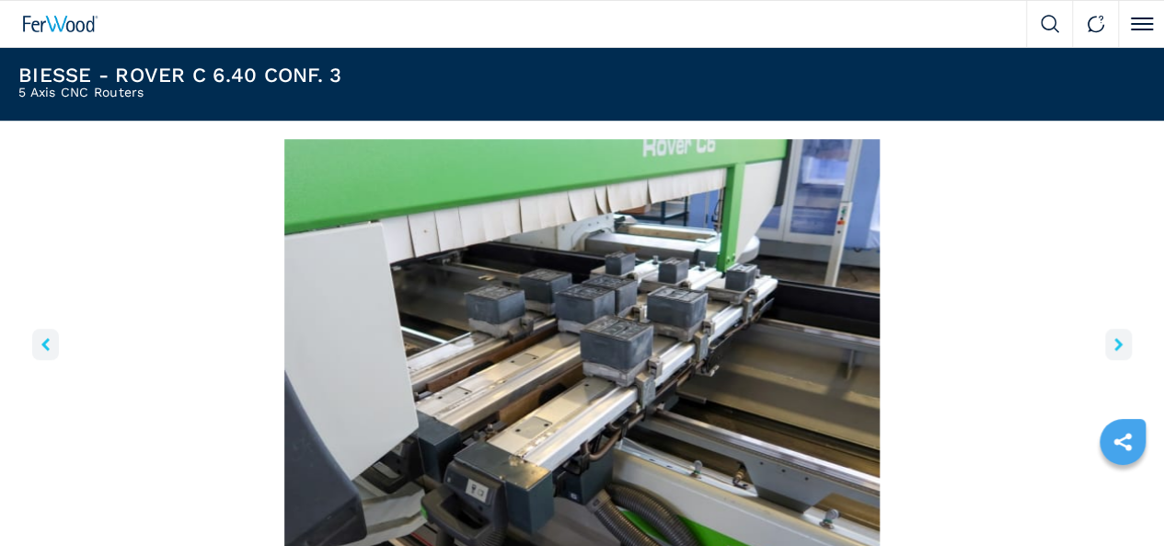 Image resolution: width=1164 pixels, height=546 pixels. Describe the element at coordinates (1141, 24) in the screenshot. I see `button: Click to toggle menu` at that location.